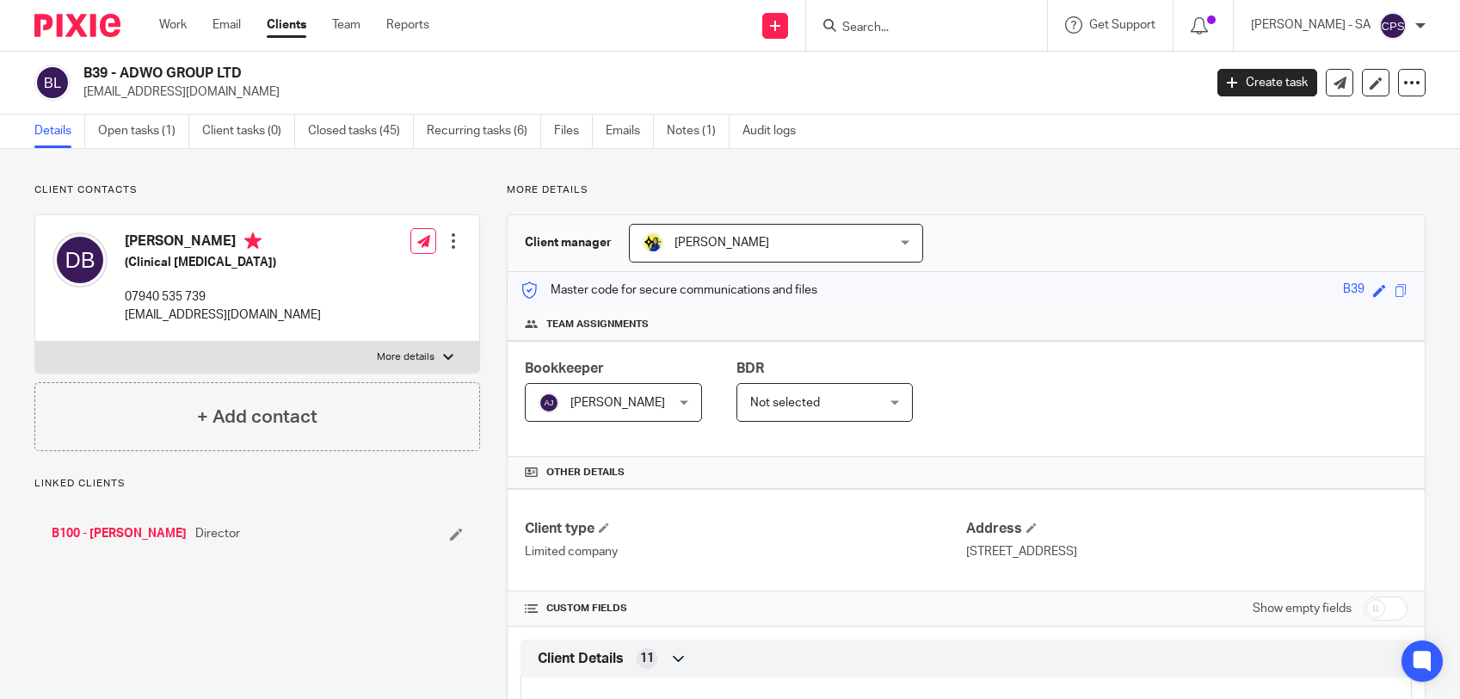  Describe the element at coordinates (745, 608) in the screenshot. I see `h4: CUSTOM FIELDS` at that location.